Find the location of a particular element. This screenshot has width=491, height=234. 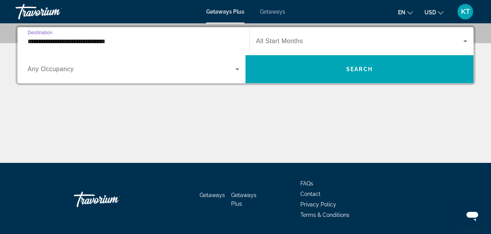

span: Terms & Conditions is located at coordinates (325, 215).